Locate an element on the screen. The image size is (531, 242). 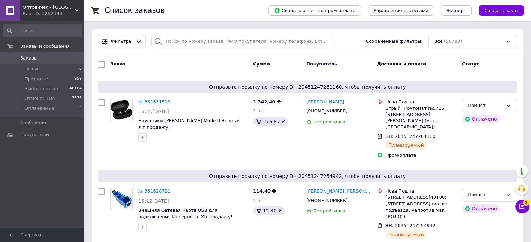
span: 959 is located at coordinates (78, 79).